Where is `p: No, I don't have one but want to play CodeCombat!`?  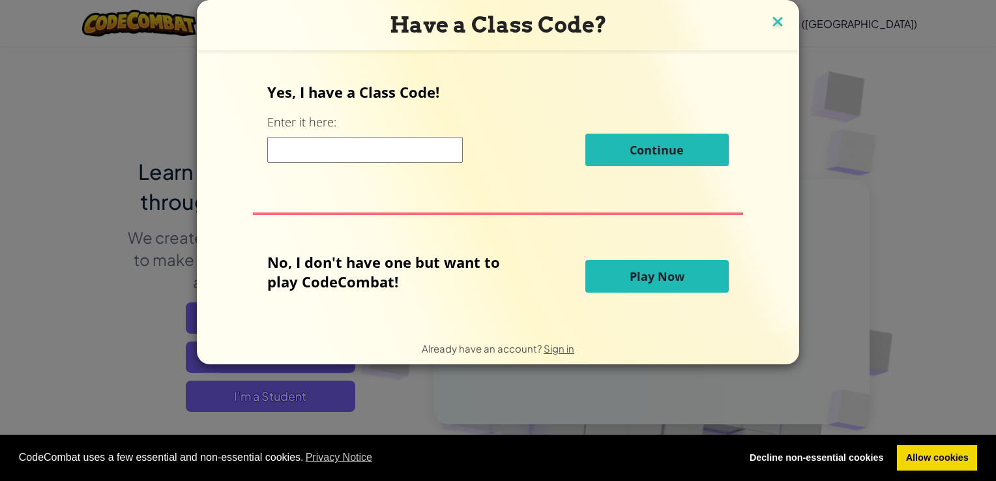
p: No, I don't have one but want to play CodeCombat! is located at coordinates (393, 272).